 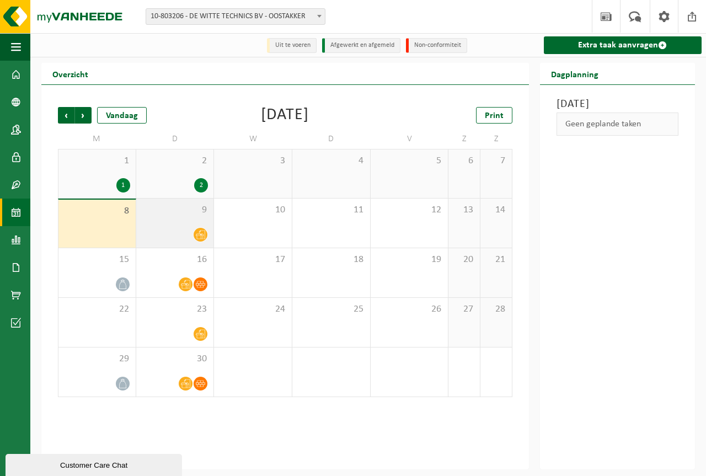 I want to click on div: 1, so click(x=123, y=185).